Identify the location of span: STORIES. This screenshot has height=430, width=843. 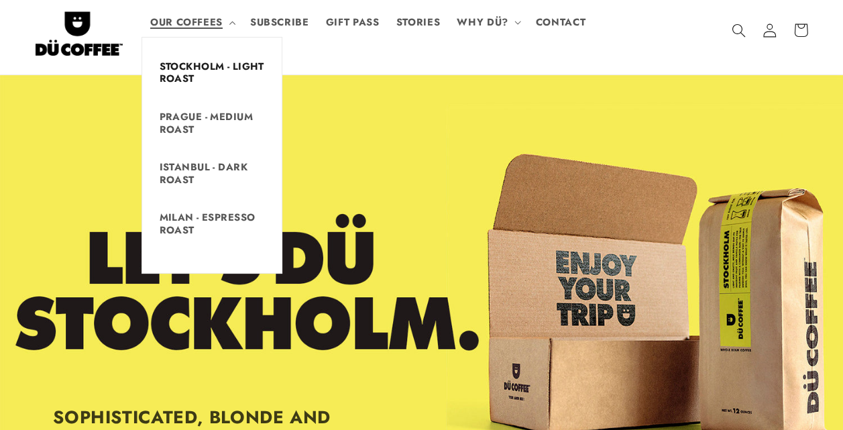
(418, 22).